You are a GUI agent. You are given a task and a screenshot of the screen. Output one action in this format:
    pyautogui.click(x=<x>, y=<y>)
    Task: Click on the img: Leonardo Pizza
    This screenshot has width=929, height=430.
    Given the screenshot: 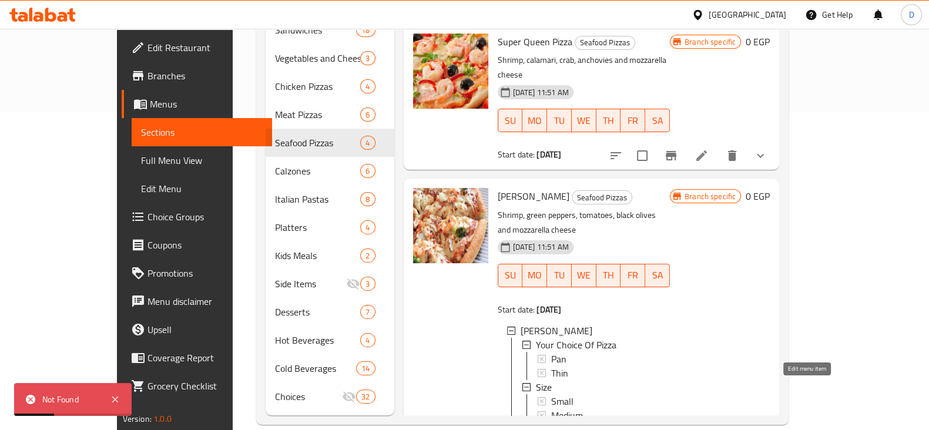 What is the action you would take?
    pyautogui.click(x=451, y=226)
    